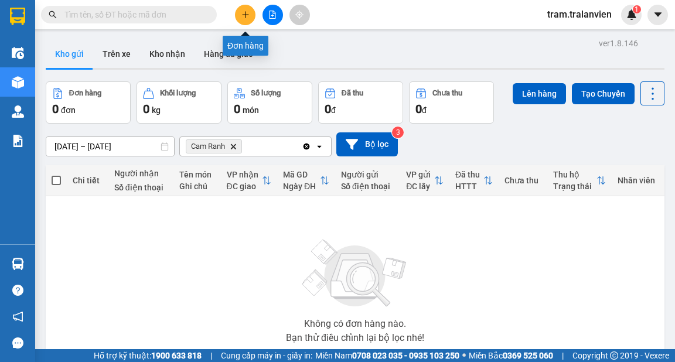 This screenshot has width=675, height=362. Describe the element at coordinates (637, 9) in the screenshot. I see `sup: 1` at that location.